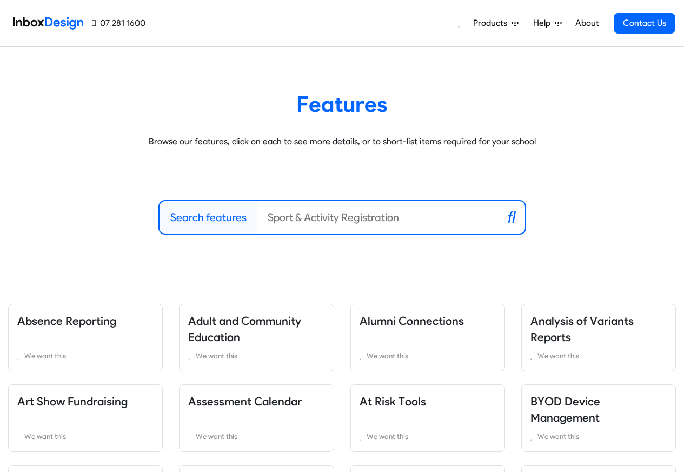  Describe the element at coordinates (118, 23) in the screenshot. I see `a: 07 281 1600` at that location.